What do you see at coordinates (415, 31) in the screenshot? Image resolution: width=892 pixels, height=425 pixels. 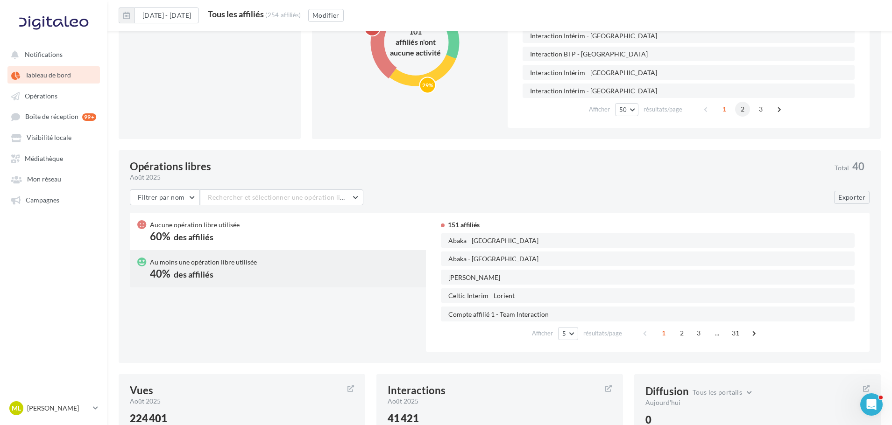 I see `div: 101` at bounding box center [415, 31].